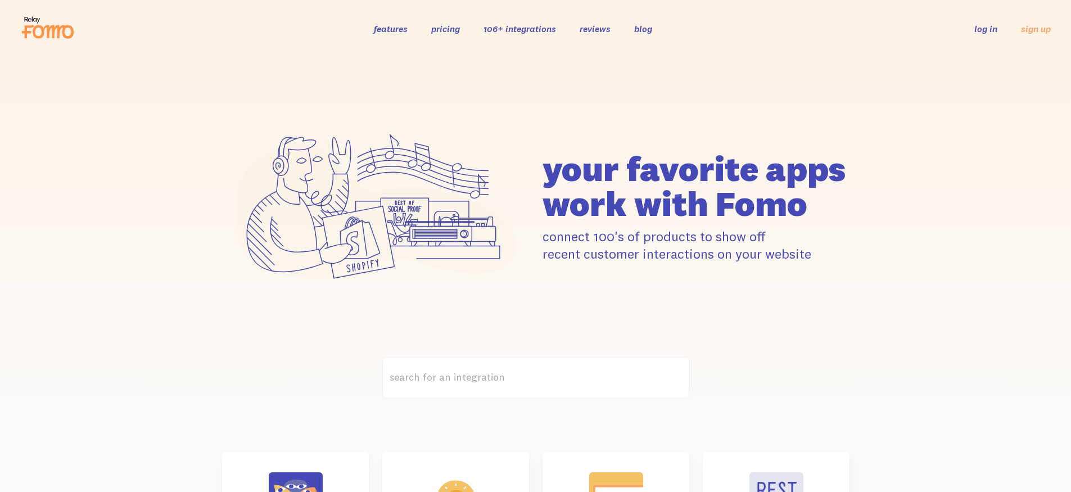 The width and height of the screenshot is (1071, 492). What do you see at coordinates (696, 245) in the screenshot?
I see `p: connect 100's of products to show off recent customer interactions on your website` at bounding box center [696, 245].